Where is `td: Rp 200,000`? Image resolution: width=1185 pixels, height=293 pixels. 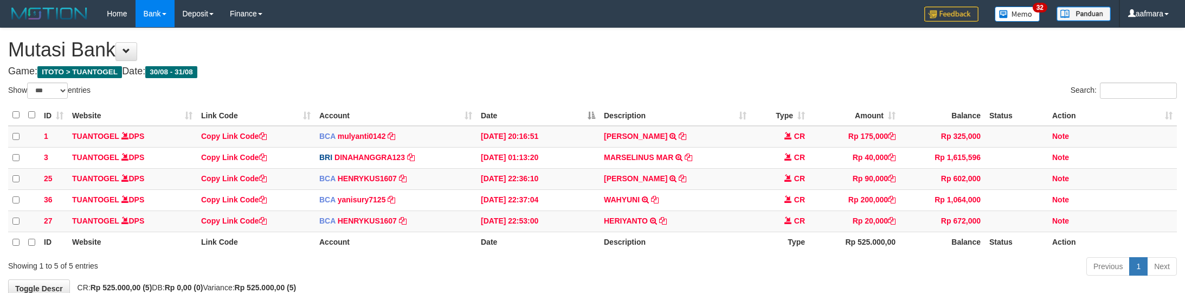
td: Rp 200,000 is located at coordinates (854, 199).